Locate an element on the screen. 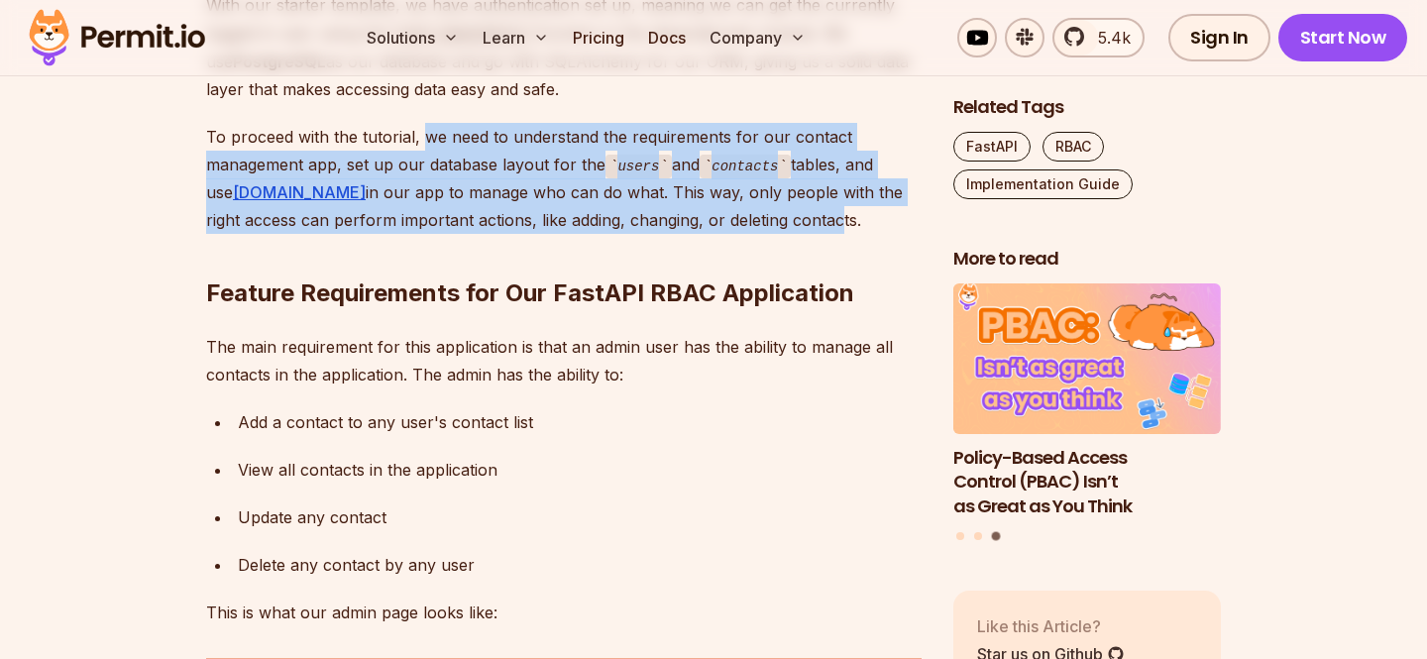 The height and width of the screenshot is (659, 1427). a: FastAPI is located at coordinates (992, 147).